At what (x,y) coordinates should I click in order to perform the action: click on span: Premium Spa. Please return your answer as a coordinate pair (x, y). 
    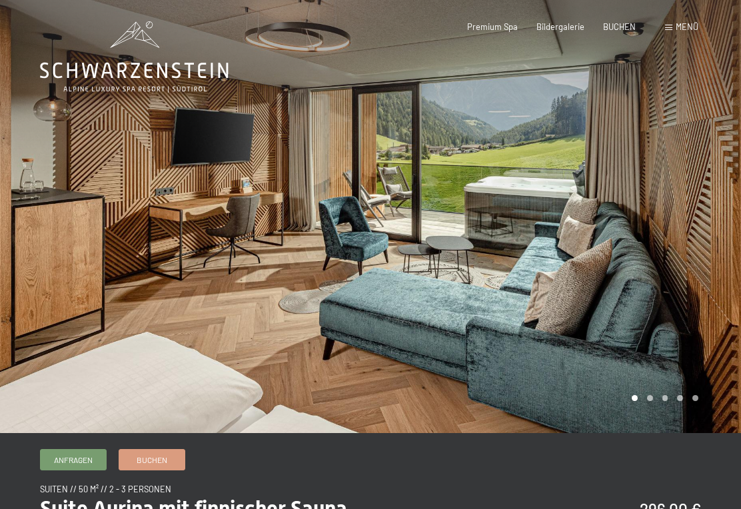
    Looking at the image, I should click on (492, 27).